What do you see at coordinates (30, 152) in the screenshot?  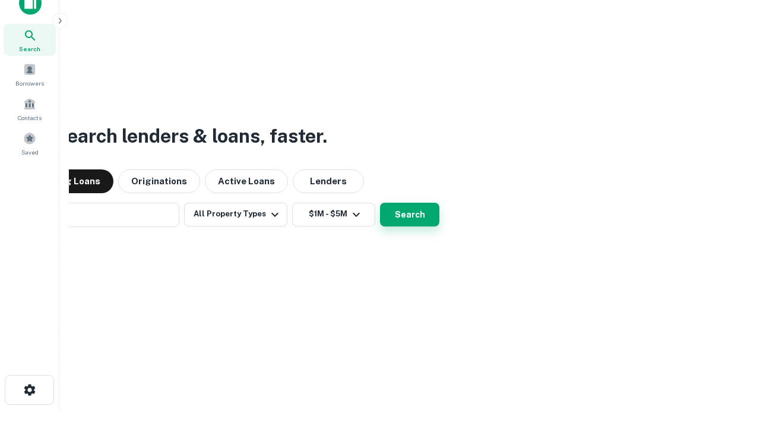 I see `span: Saved` at bounding box center [30, 152].